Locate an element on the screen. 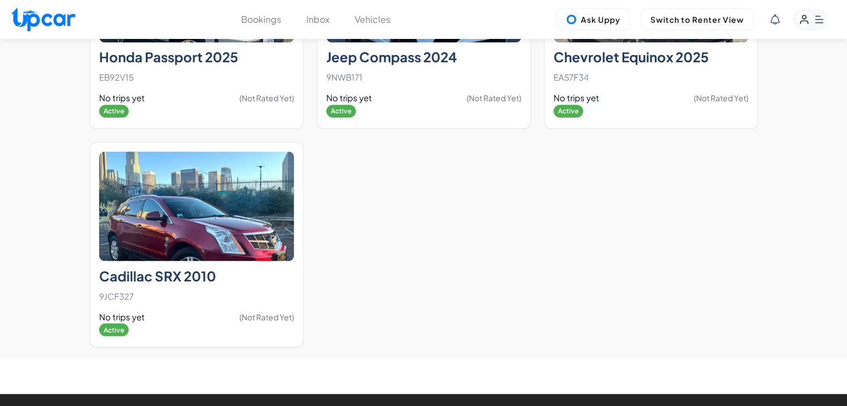  button: Switch to Renter View is located at coordinates (697, 19).